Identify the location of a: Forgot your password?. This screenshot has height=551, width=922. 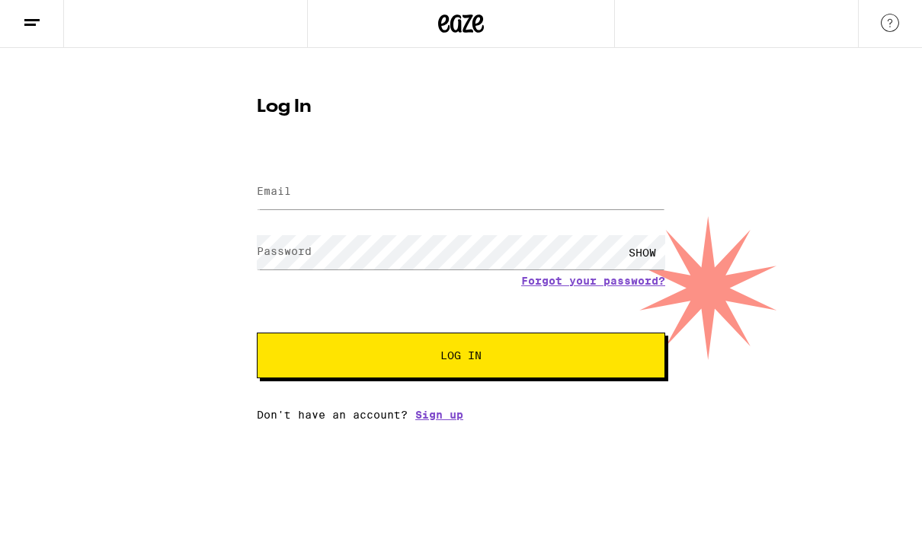
(593, 282).